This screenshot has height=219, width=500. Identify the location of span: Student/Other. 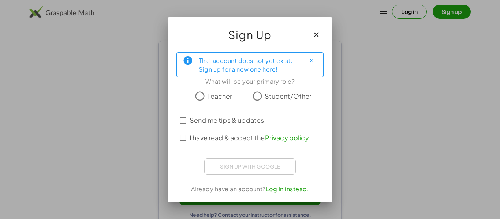
(288, 96).